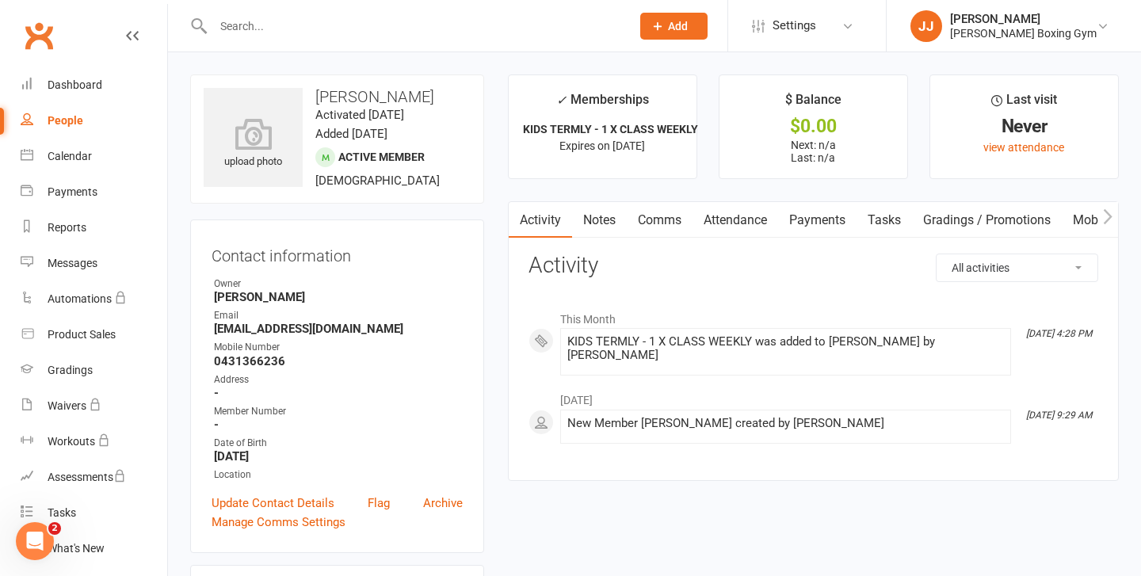 This screenshot has height=576, width=1141. I want to click on a: Gradings, so click(94, 370).